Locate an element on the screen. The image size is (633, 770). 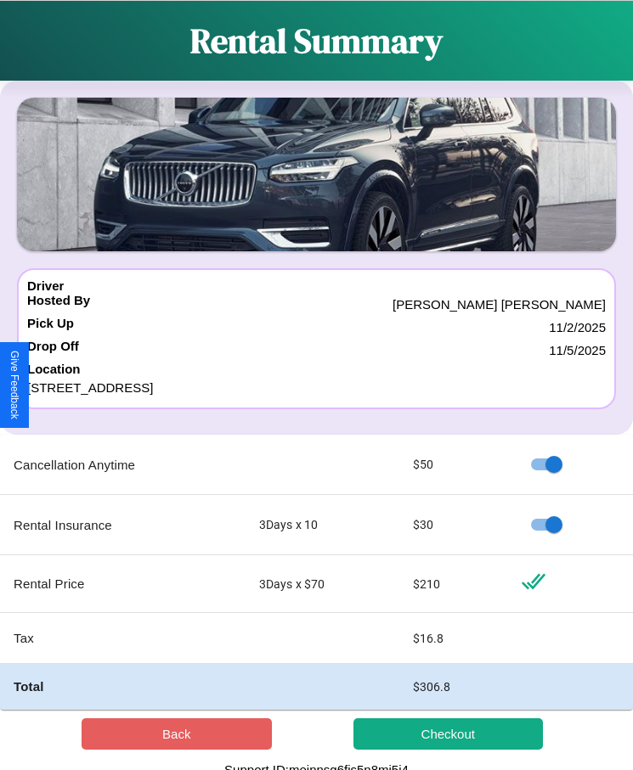
td: 3 Days x $ 70 is located at coordinates (322, 584).